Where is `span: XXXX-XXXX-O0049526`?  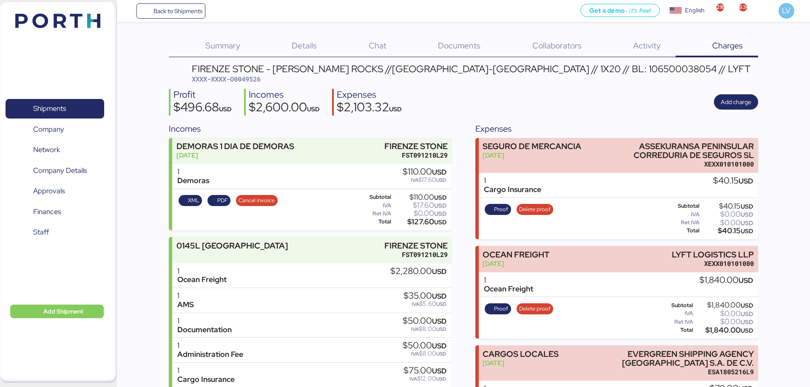 span: XXXX-XXXX-O0049526 is located at coordinates (226, 79).